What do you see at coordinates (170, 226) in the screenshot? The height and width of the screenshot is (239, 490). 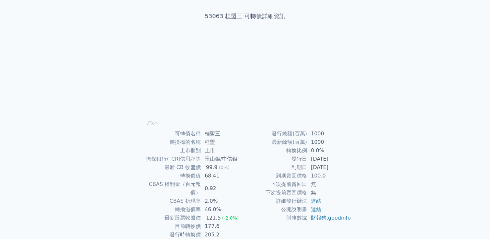 I see `td: 目前轉換價` at bounding box center [170, 226].